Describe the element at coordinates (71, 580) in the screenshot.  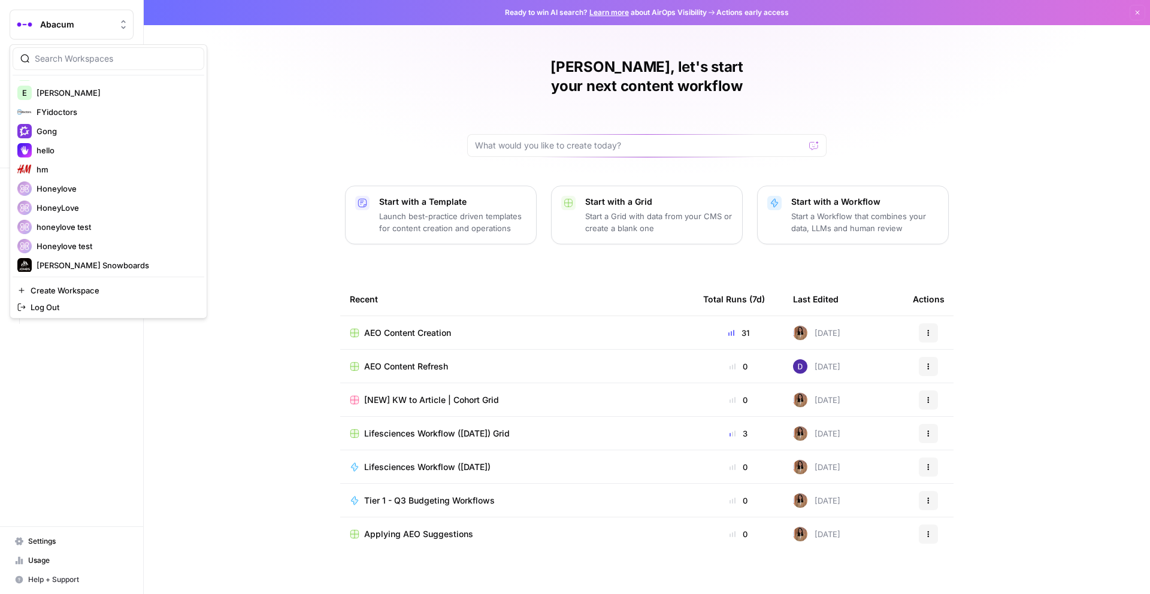
I see `button: Help + Support` at that location.